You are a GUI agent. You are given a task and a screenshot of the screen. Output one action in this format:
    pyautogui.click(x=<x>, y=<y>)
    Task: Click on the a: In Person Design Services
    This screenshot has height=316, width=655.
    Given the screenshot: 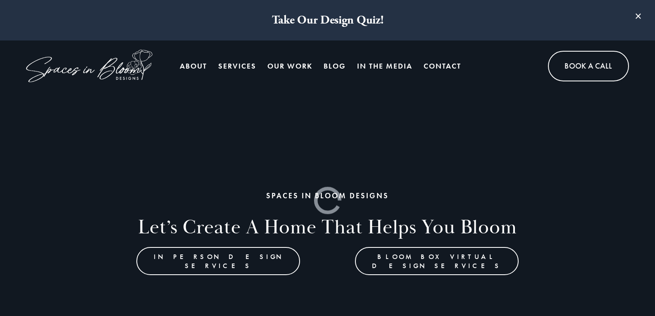 What is the action you would take?
    pyautogui.click(x=218, y=261)
    